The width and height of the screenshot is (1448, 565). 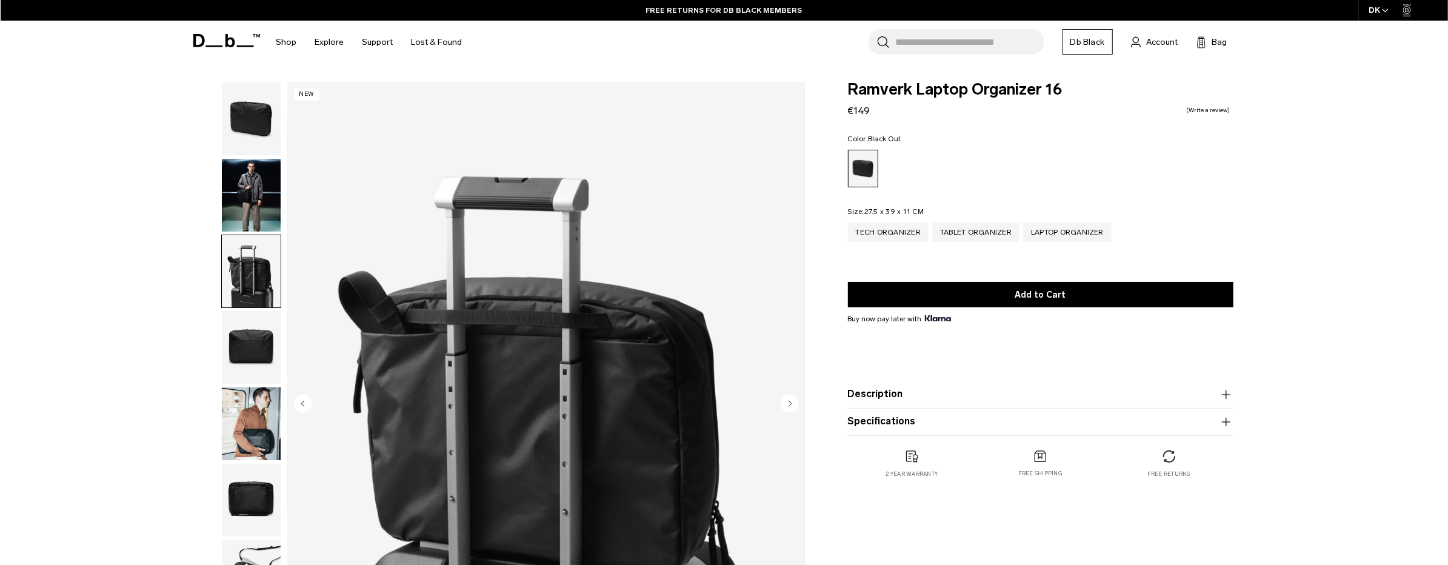 I want to click on a: Lost & Found, so click(x=437, y=42).